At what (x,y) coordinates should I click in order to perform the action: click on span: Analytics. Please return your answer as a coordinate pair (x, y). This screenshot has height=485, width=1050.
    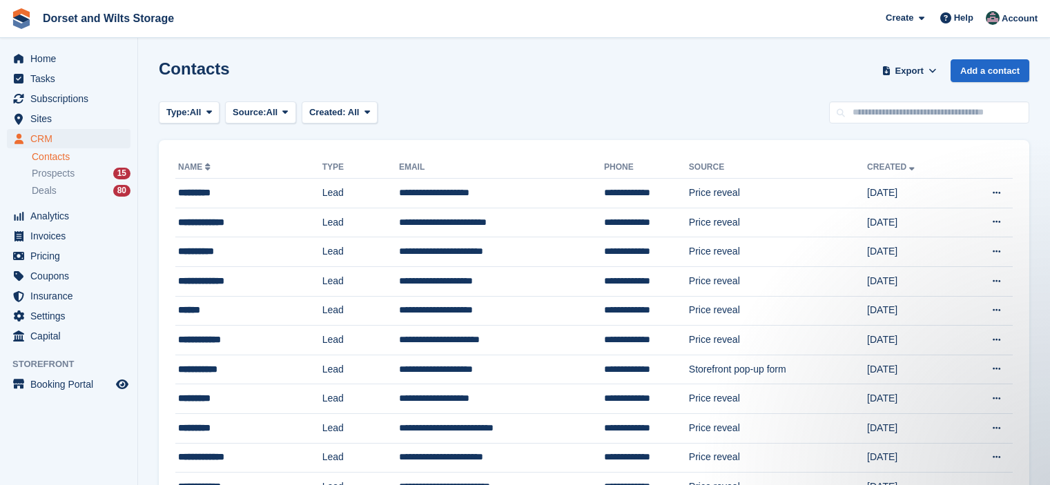
    Looking at the image, I should click on (72, 216).